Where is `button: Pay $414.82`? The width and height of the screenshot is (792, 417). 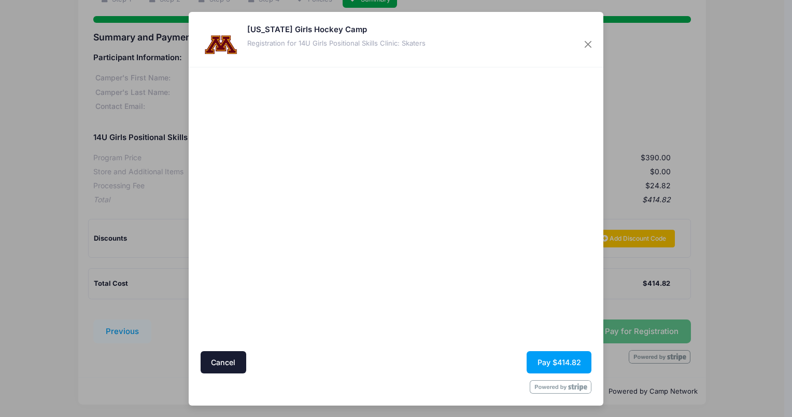
button: Pay $414.82 is located at coordinates (559, 362).